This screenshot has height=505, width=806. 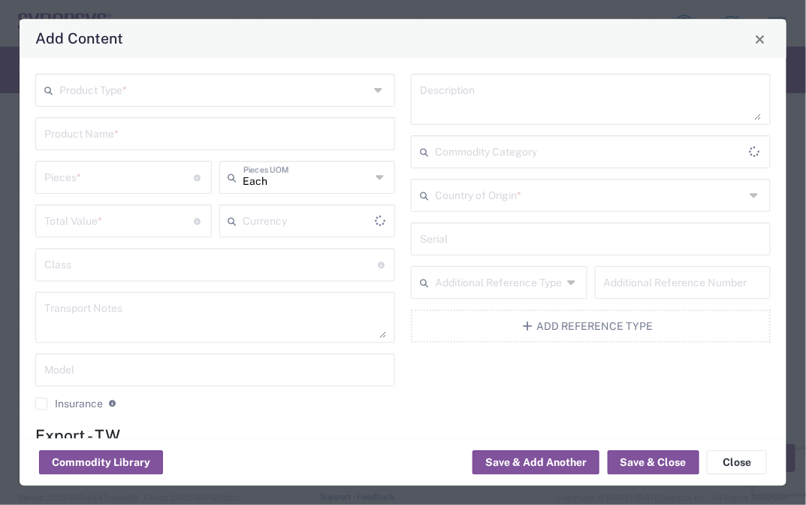 What do you see at coordinates (101, 463) in the screenshot?
I see `button: Commodity Library` at bounding box center [101, 463].